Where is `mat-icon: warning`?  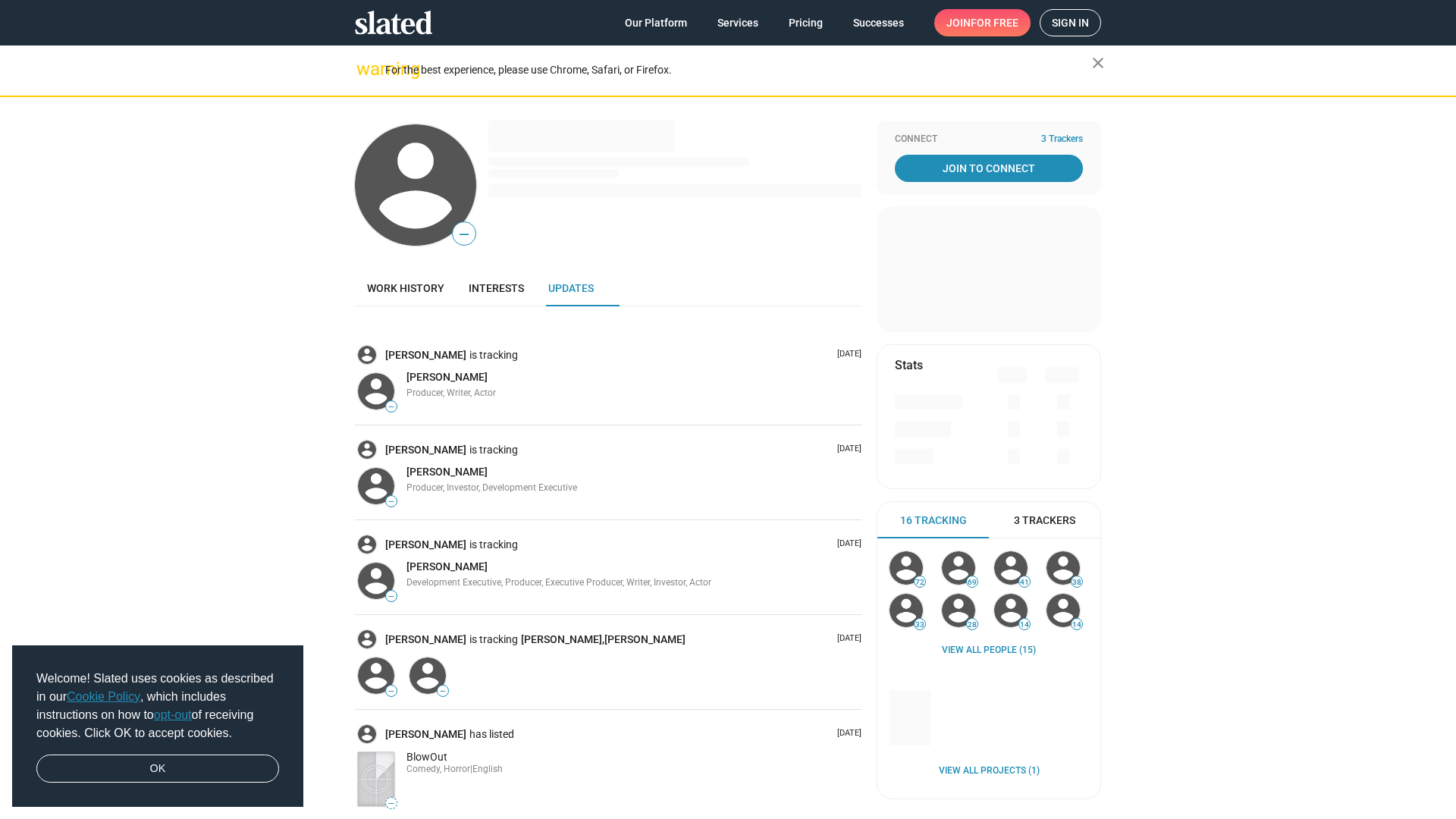
mat-icon: warning is located at coordinates (365, 69).